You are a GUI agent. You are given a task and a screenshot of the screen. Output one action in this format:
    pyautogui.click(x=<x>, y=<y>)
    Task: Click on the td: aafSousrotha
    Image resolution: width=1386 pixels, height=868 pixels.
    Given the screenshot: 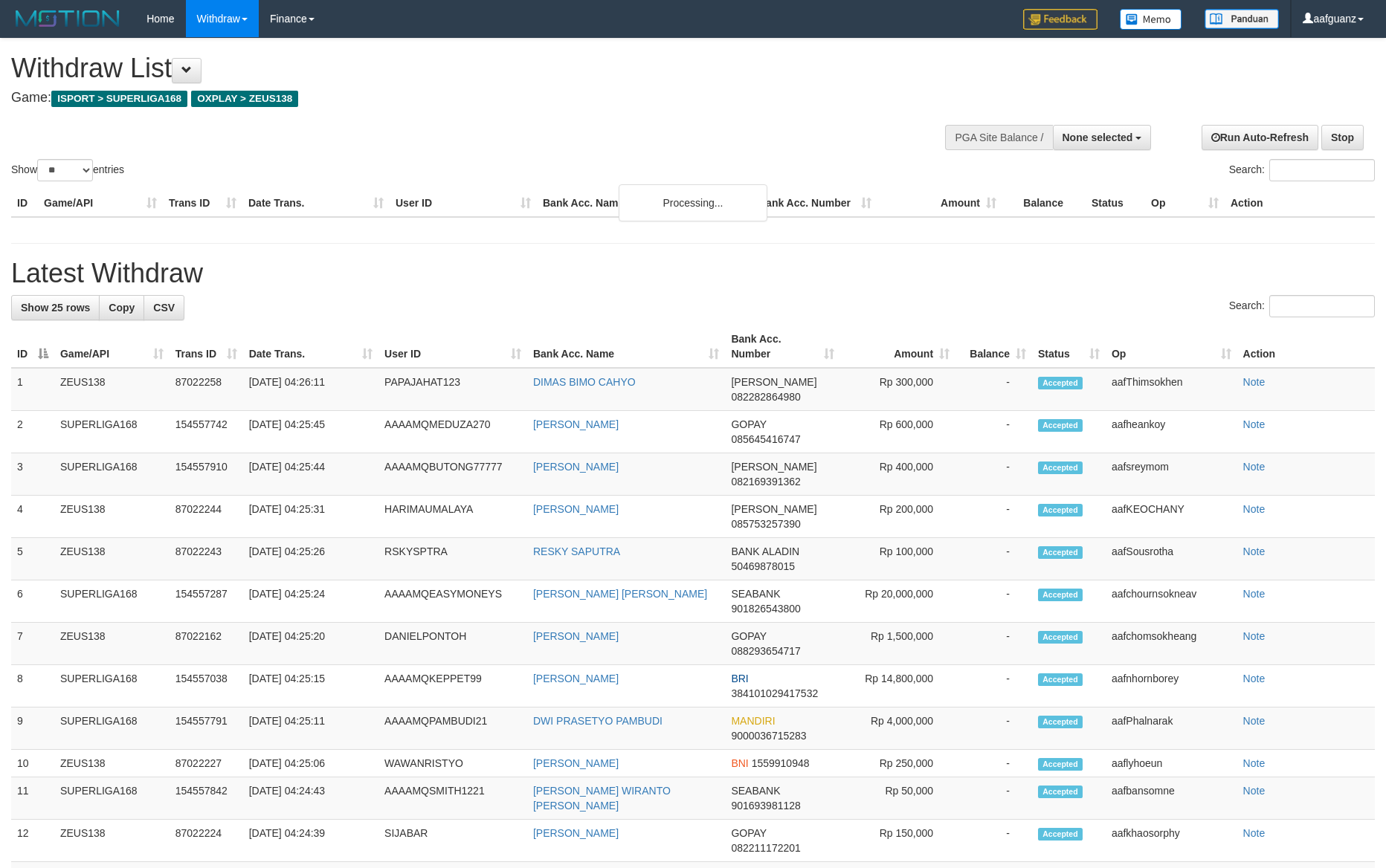 What is the action you would take?
    pyautogui.click(x=1171, y=559)
    